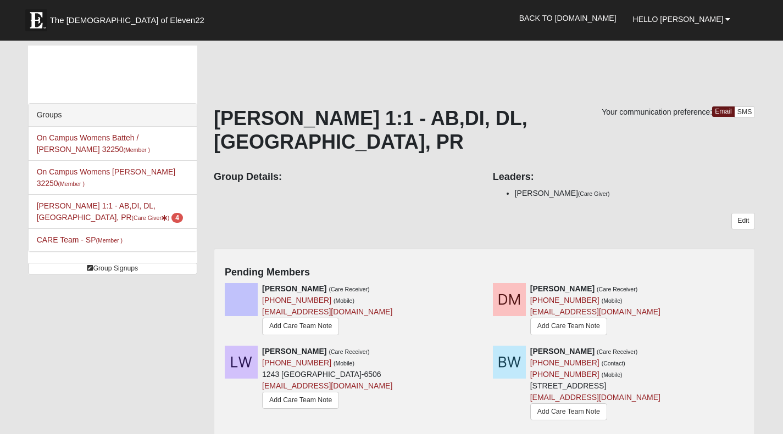 The height and width of the screenshot is (434, 783). I want to click on h4: Leaders:, so click(624, 177).